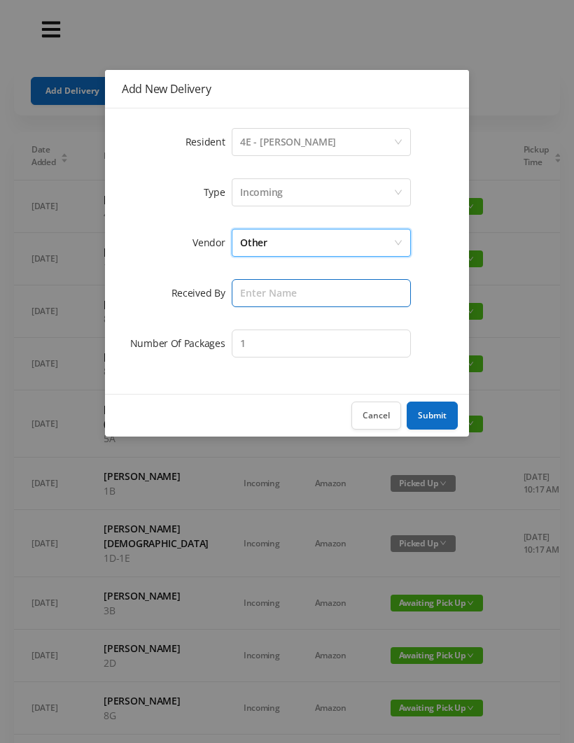 The image size is (574, 743). Describe the element at coordinates (202, 293) in the screenshot. I see `label: Received By` at that location.